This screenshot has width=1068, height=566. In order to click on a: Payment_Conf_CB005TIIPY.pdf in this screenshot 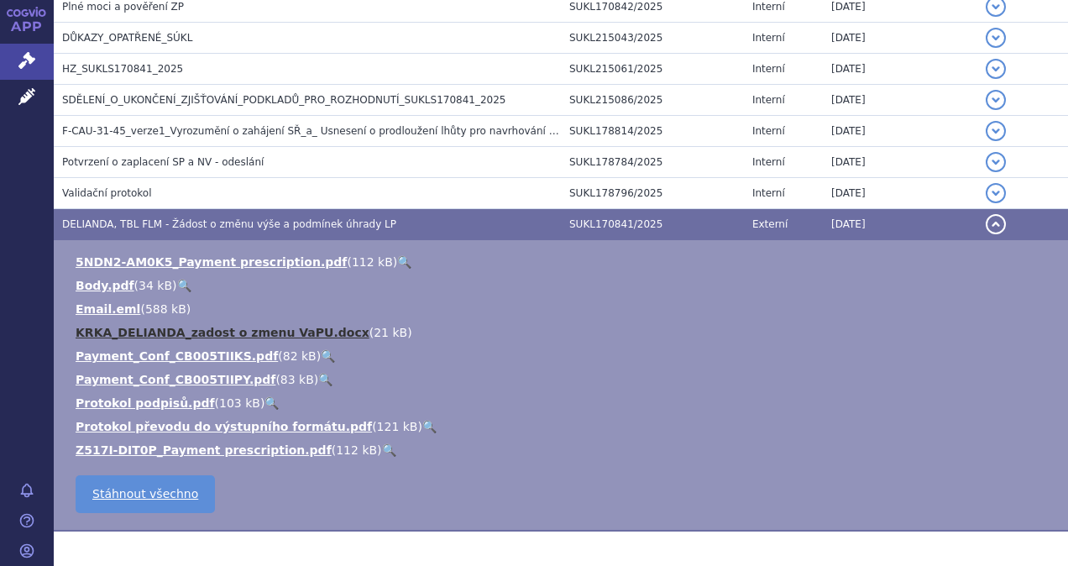, I will do `click(176, 380)`.